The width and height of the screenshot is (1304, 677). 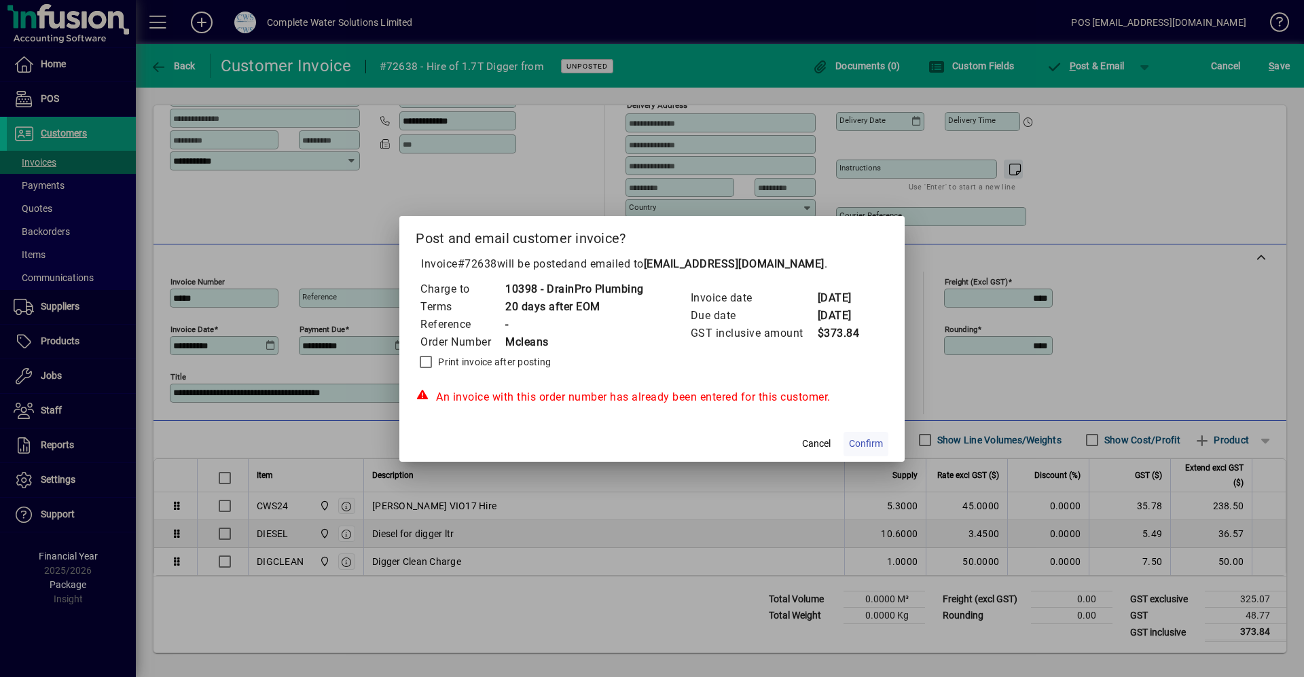 What do you see at coordinates (753, 298) in the screenshot?
I see `td: Invoice date` at bounding box center [753, 298].